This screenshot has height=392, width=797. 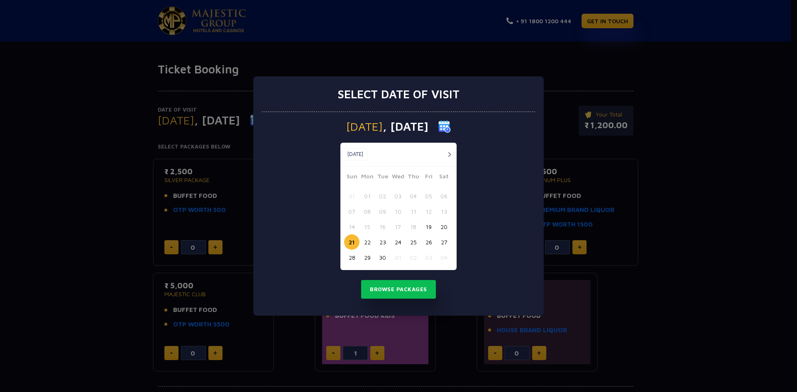 I want to click on span: Sun, so click(x=352, y=178).